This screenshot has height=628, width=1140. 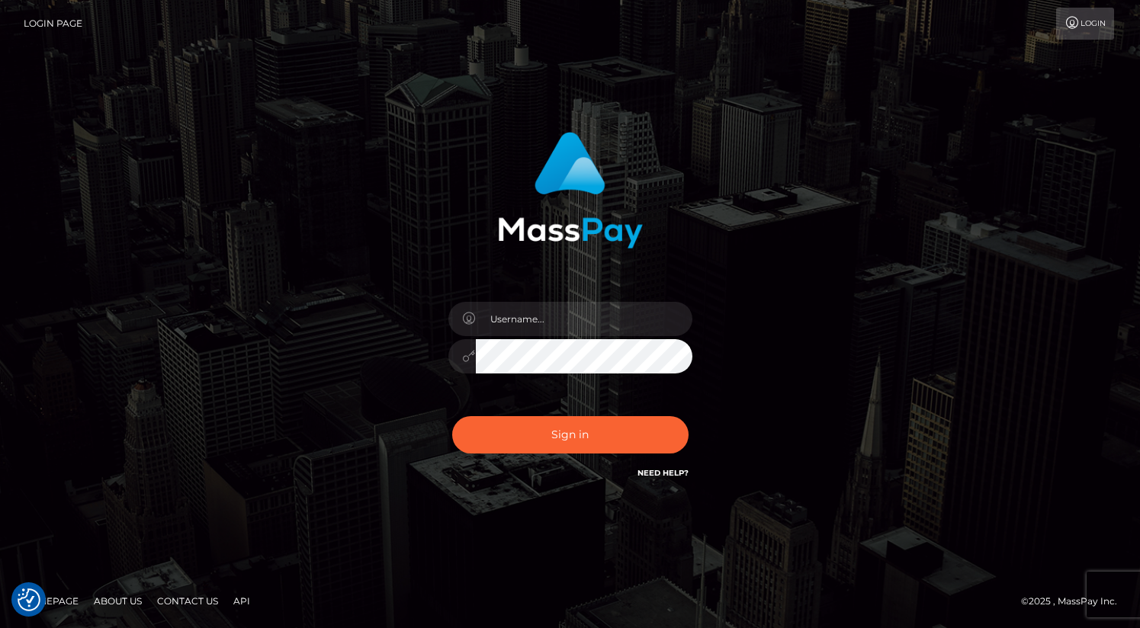 I want to click on a: Contact Us, so click(x=188, y=601).